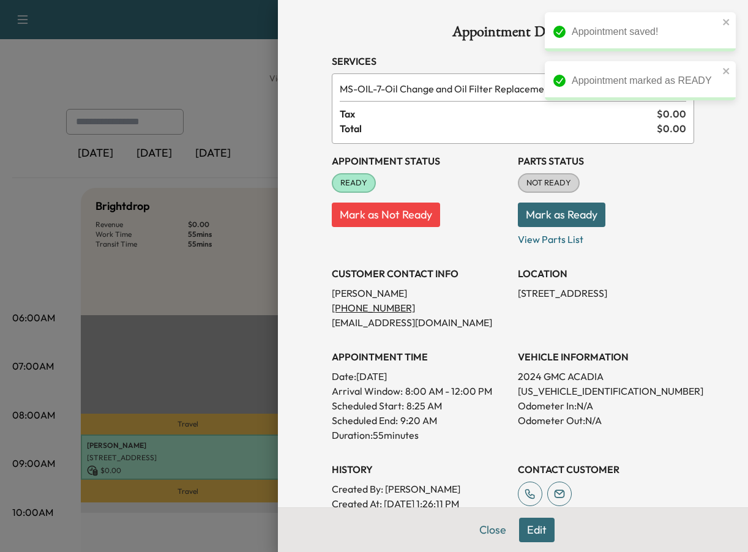 This screenshot has height=552, width=748. I want to click on span: Tax, so click(499, 114).